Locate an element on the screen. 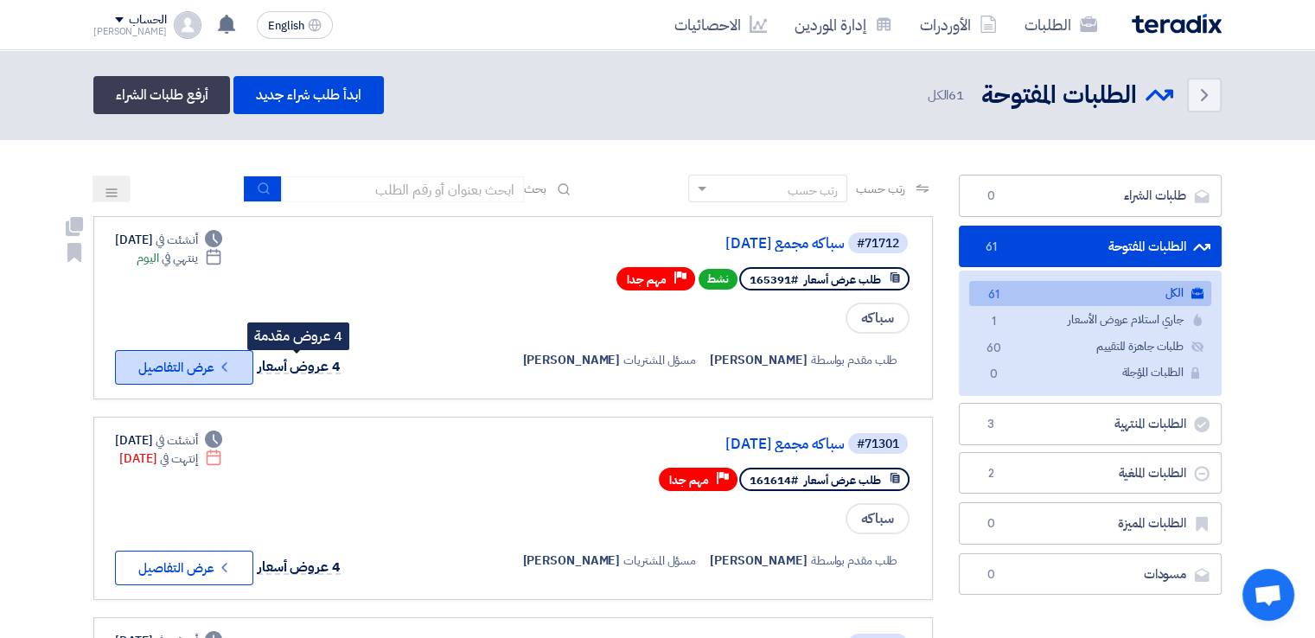 Image resolution: width=1315 pixels, height=638 pixels. span: 1 is located at coordinates (993, 322).